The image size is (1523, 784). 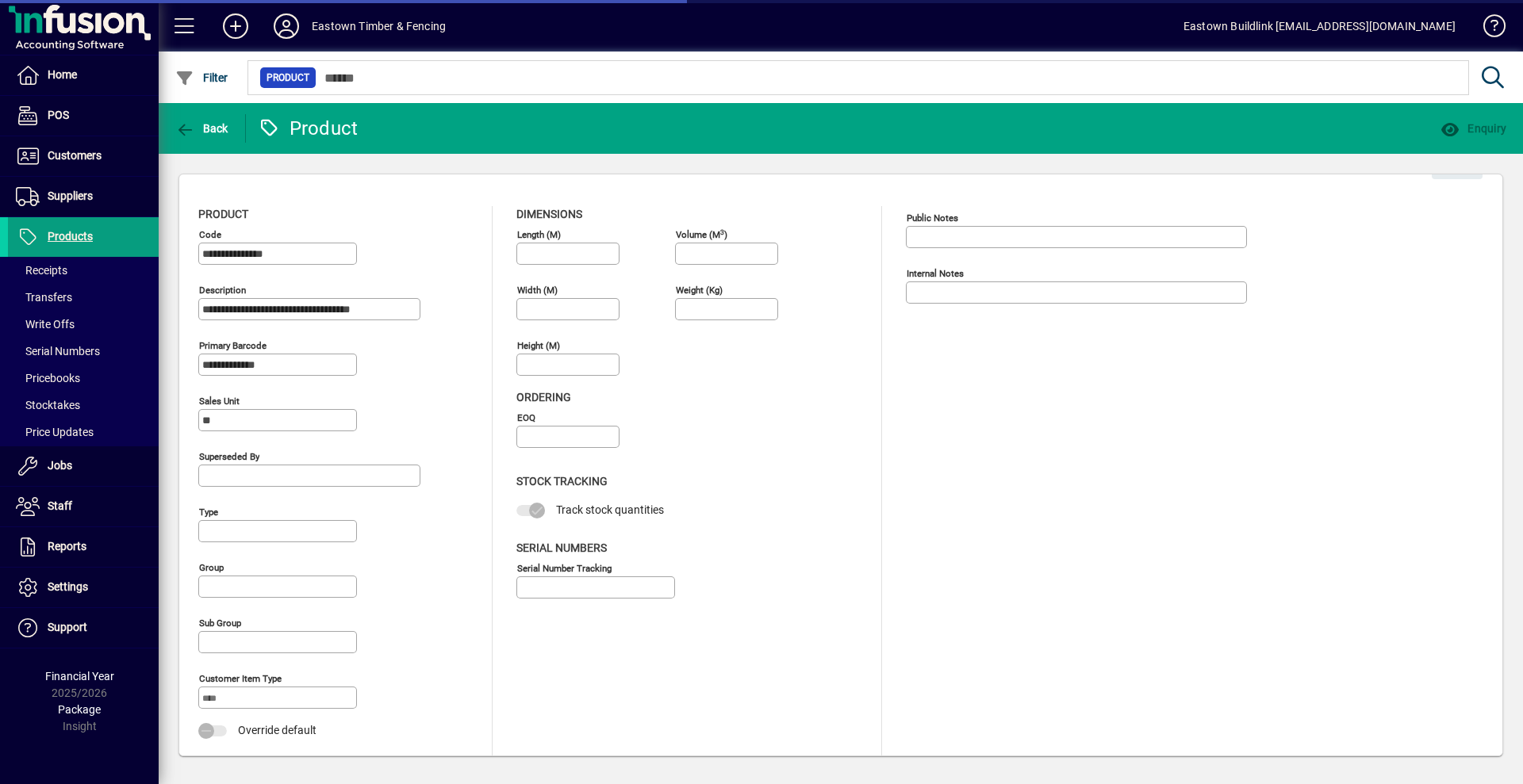 I want to click on mat-label: Type, so click(x=209, y=512).